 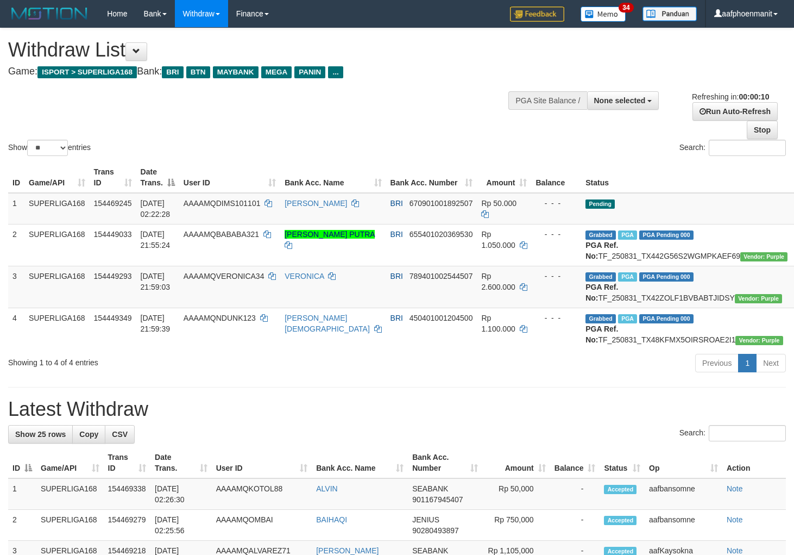 I want to click on td: 2, so click(x=16, y=244).